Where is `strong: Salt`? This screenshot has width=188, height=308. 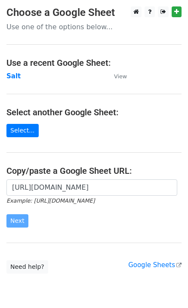
strong: Salt is located at coordinates (13, 76).